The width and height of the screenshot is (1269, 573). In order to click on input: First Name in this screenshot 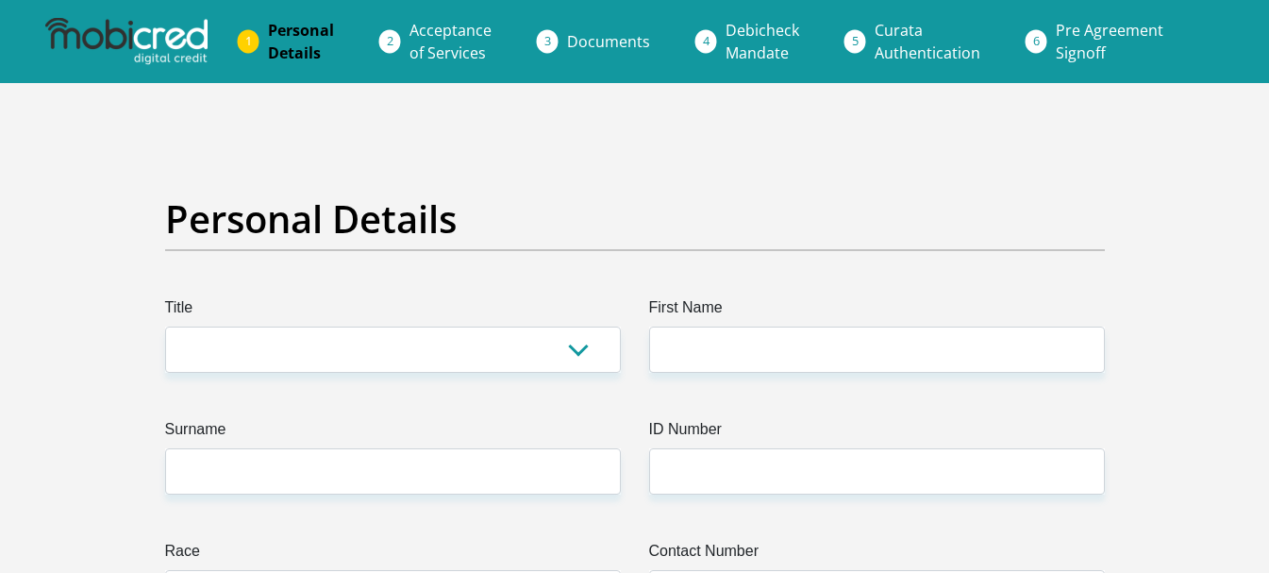, I will do `click(876, 349)`.